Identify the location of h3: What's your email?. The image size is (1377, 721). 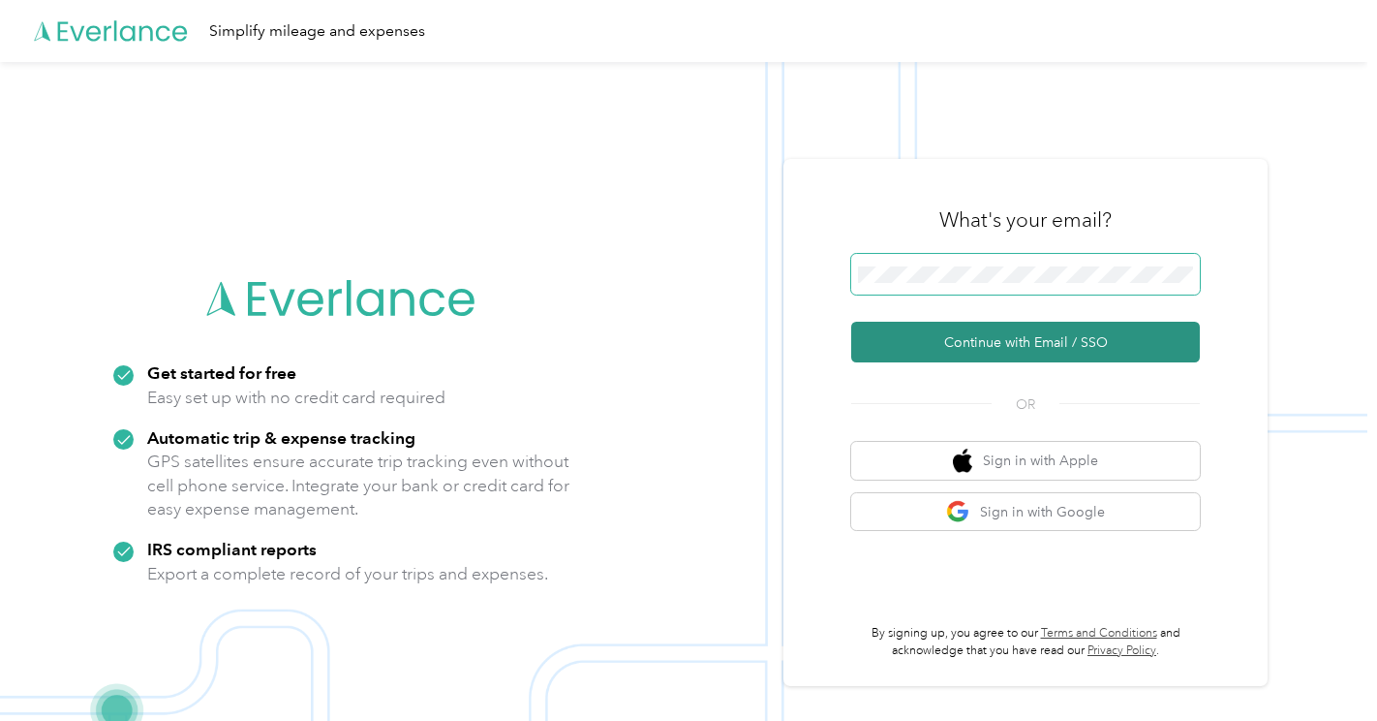
(1026, 220).